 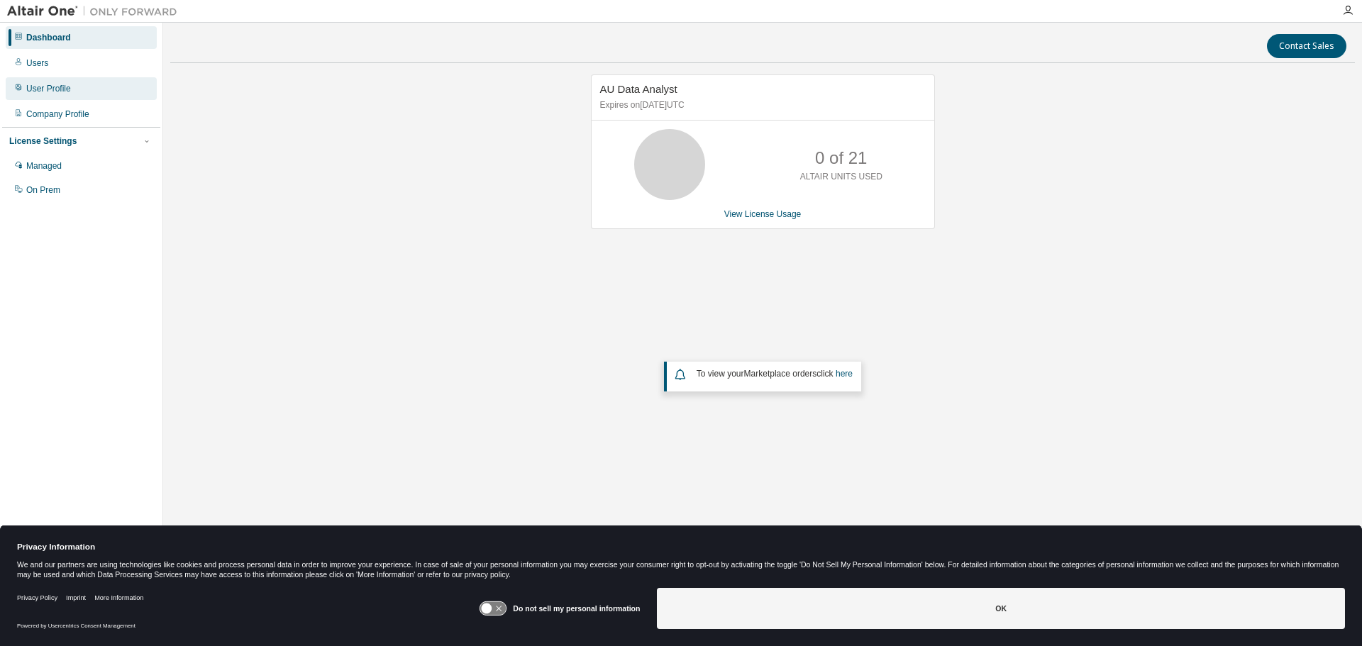 I want to click on p: 0 of 21, so click(x=841, y=158).